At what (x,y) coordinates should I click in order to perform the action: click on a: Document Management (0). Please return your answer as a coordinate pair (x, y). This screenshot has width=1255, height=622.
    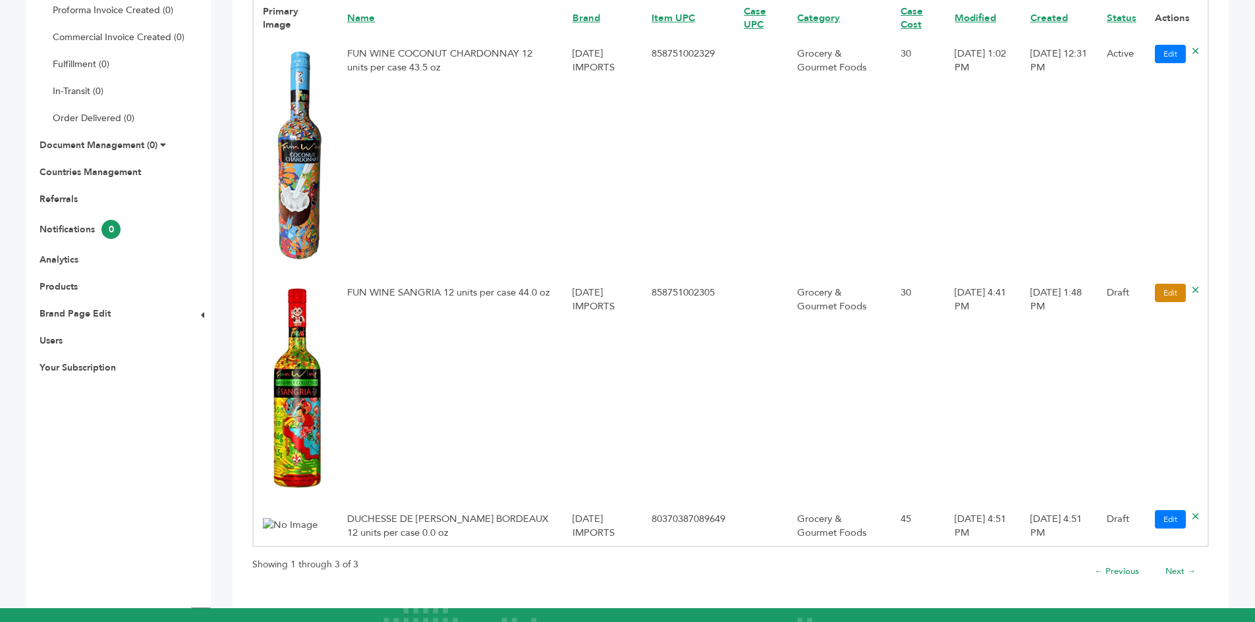
    Looking at the image, I should click on (98, 145).